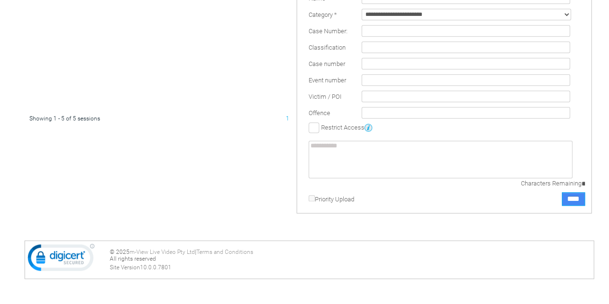  What do you see at coordinates (323, 14) in the screenshot?
I see `label: Category *` at bounding box center [323, 14].